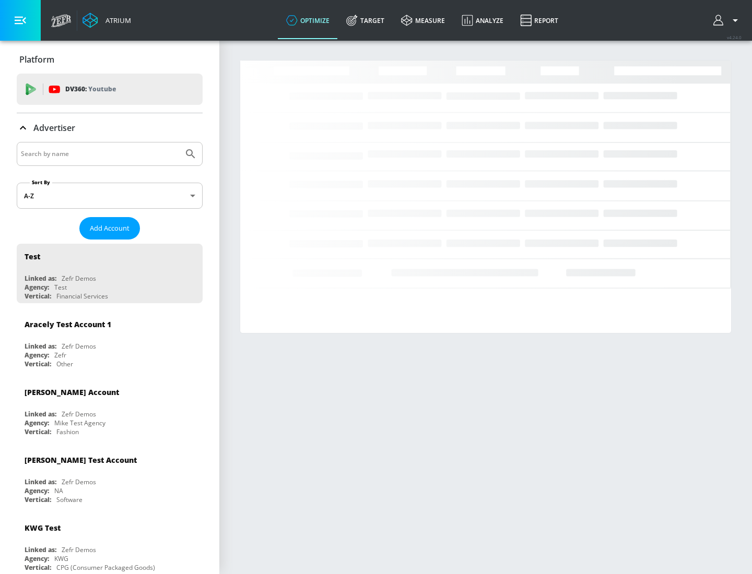 This screenshot has width=752, height=574. What do you see at coordinates (734, 37) in the screenshot?
I see `span: v 4.24.0` at bounding box center [734, 37].